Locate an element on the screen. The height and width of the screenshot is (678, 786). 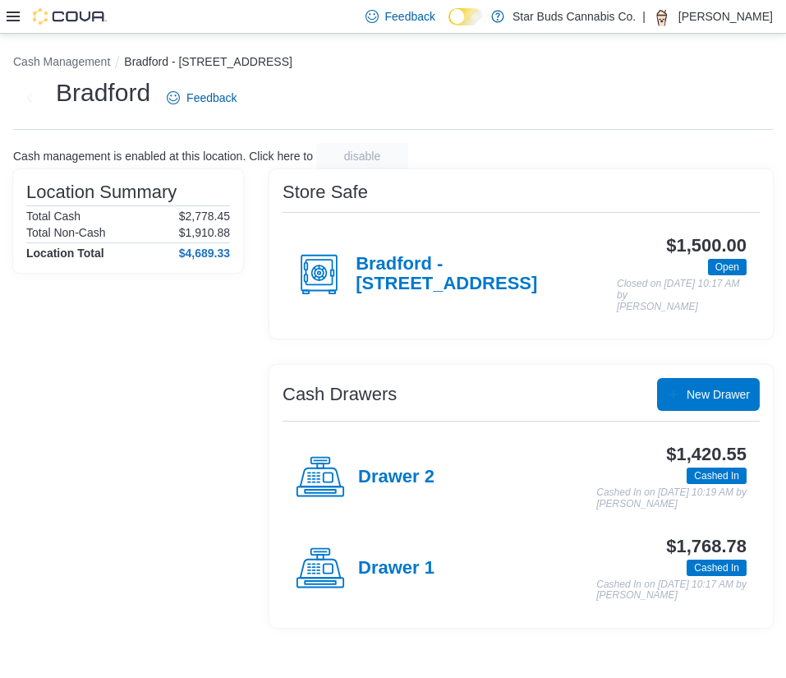
h3: $1,768.78 is located at coordinates (707, 546).